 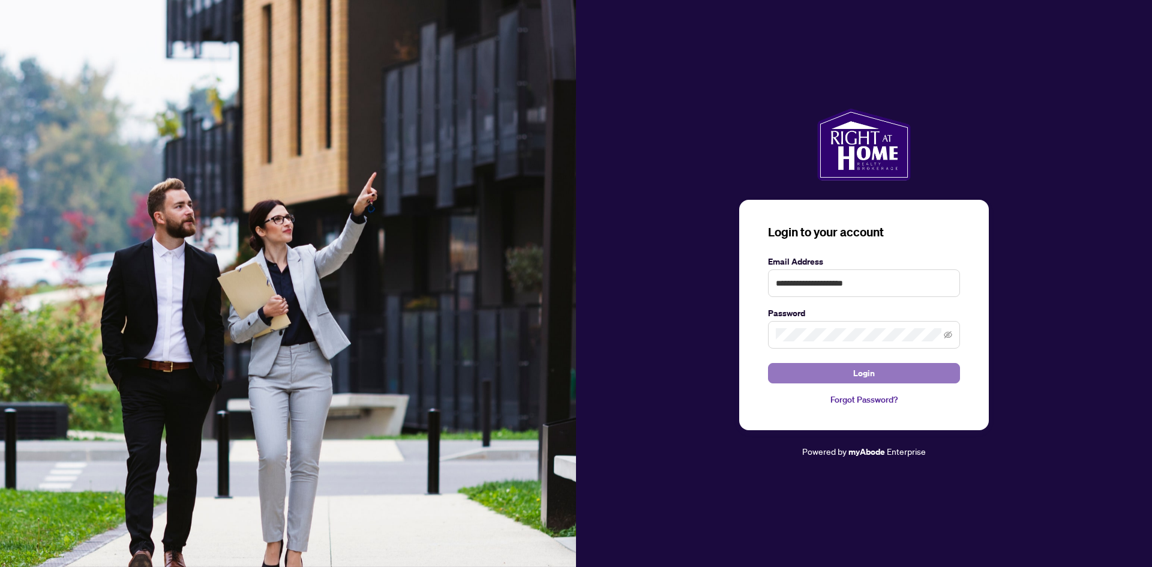 What do you see at coordinates (864, 373) in the screenshot?
I see `button: Login` at bounding box center [864, 373].